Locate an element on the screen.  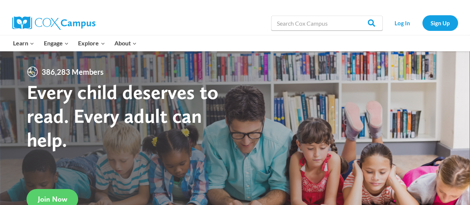
a: Sign Up is located at coordinates (440, 23).